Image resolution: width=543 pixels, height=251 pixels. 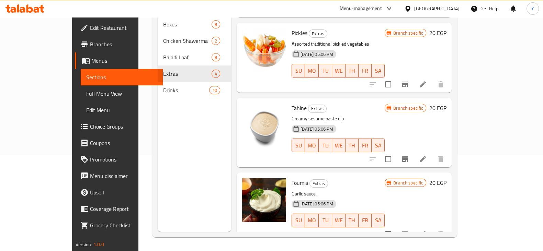 What do you see at coordinates (124, 193) in the screenshot?
I see `span: Upsell` at bounding box center [124, 193].